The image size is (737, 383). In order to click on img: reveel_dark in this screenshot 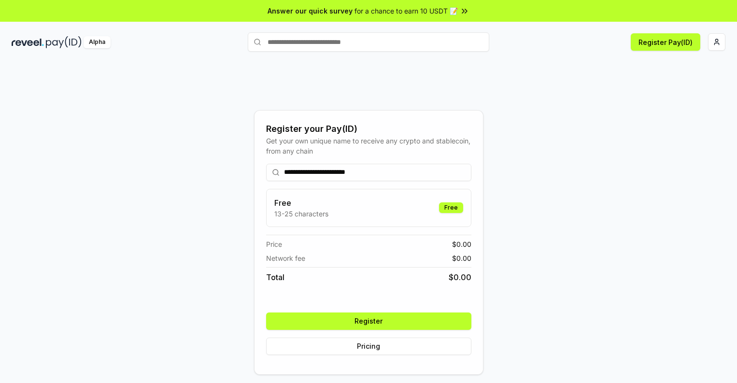, I will do `click(28, 42)`.